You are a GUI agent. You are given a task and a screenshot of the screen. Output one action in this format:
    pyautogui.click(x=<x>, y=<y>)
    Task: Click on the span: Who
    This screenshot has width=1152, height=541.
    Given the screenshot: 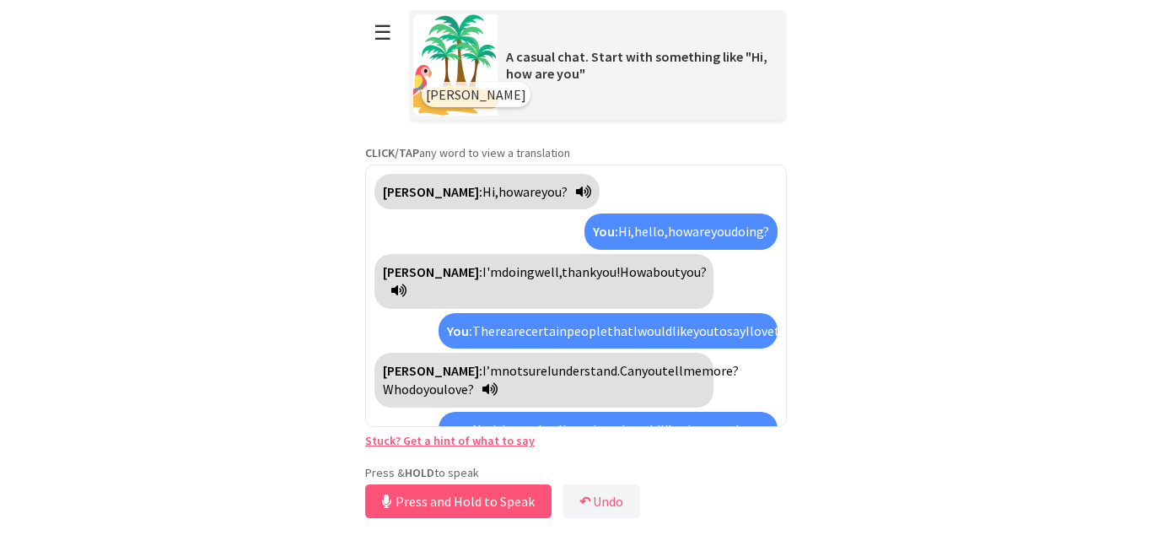 What is the action you would take?
    pyautogui.click(x=396, y=389)
    